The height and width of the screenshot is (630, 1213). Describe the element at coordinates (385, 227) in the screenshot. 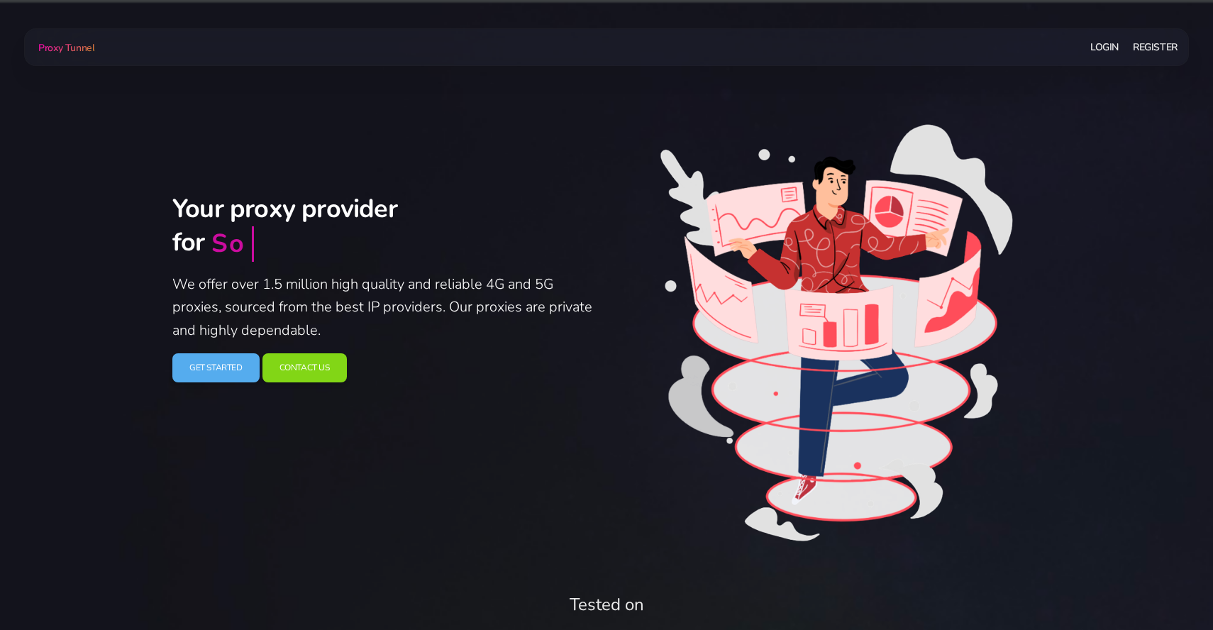

I see `h2: Your proxy provider for` at that location.